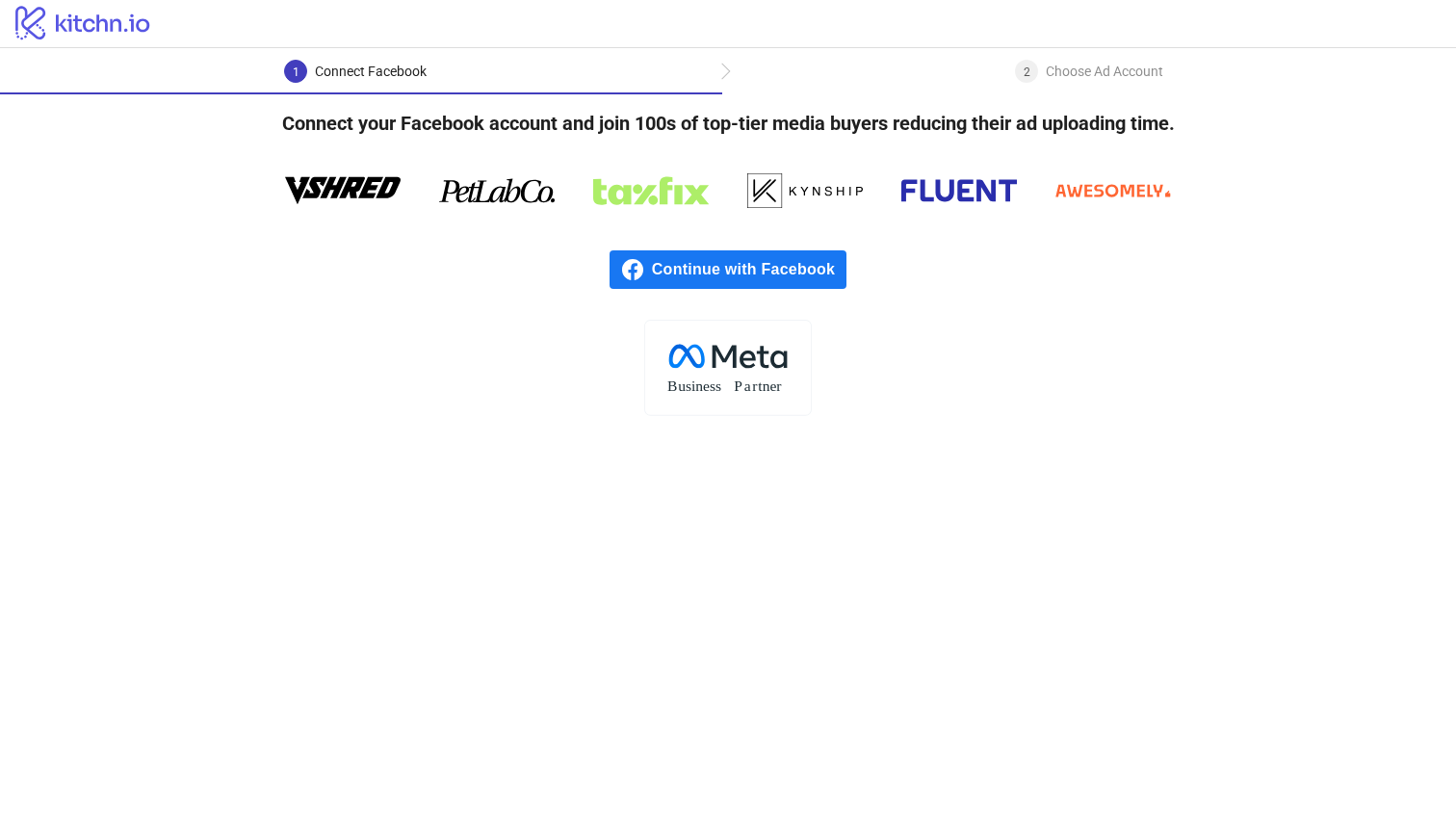 The height and width of the screenshot is (833, 1456). Describe the element at coordinates (738, 385) in the screenshot. I see `tspan: P` at that location.